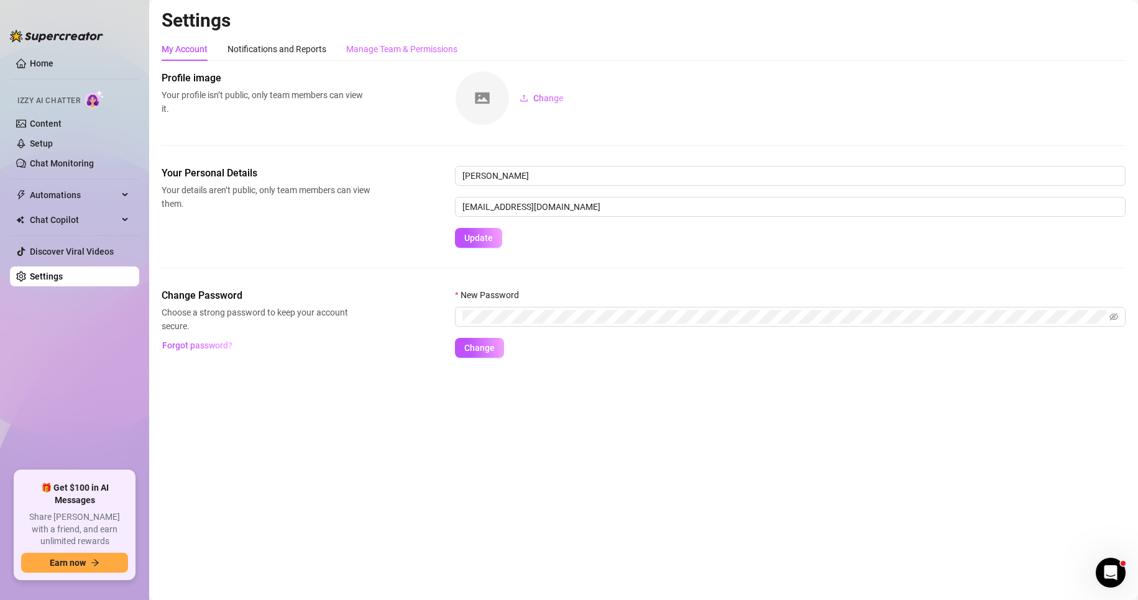 The image size is (1138, 600). Describe the element at coordinates (491, 295) in the screenshot. I see `label: New Password` at that location.